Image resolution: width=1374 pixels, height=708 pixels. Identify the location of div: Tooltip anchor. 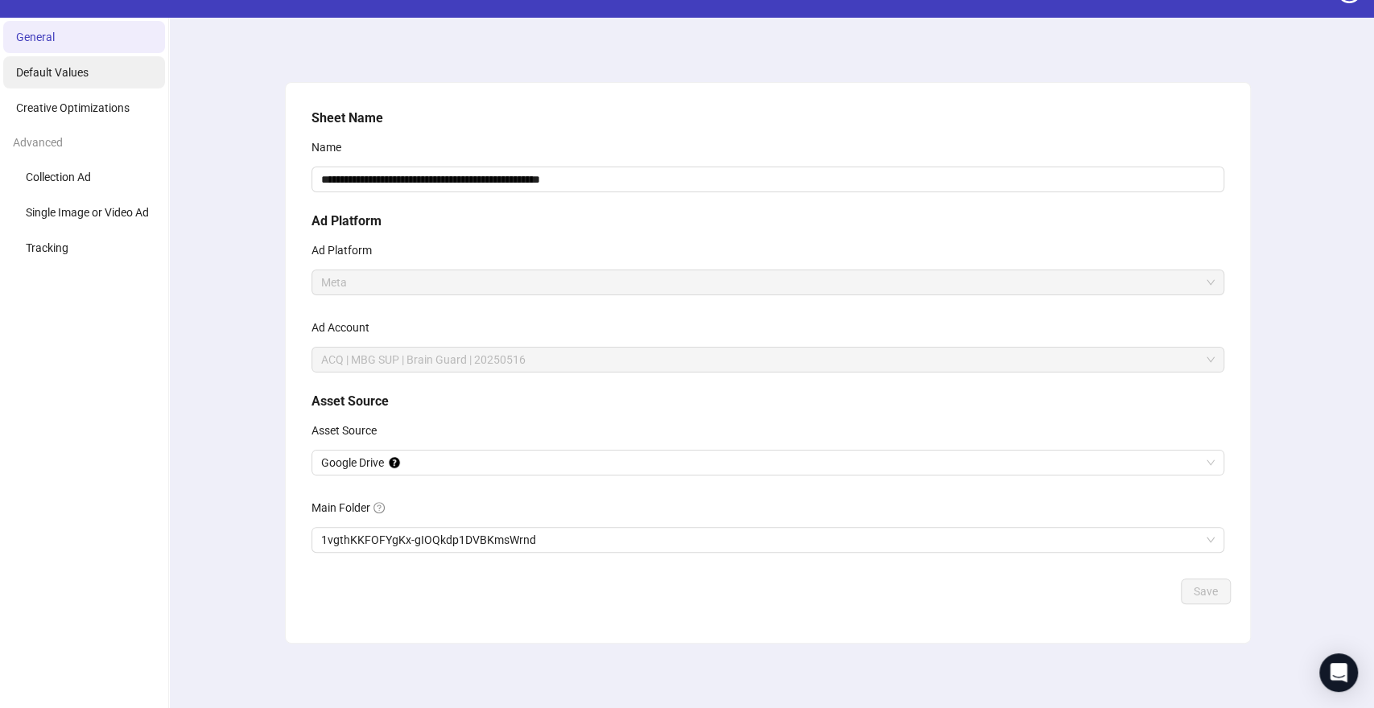
(394, 463).